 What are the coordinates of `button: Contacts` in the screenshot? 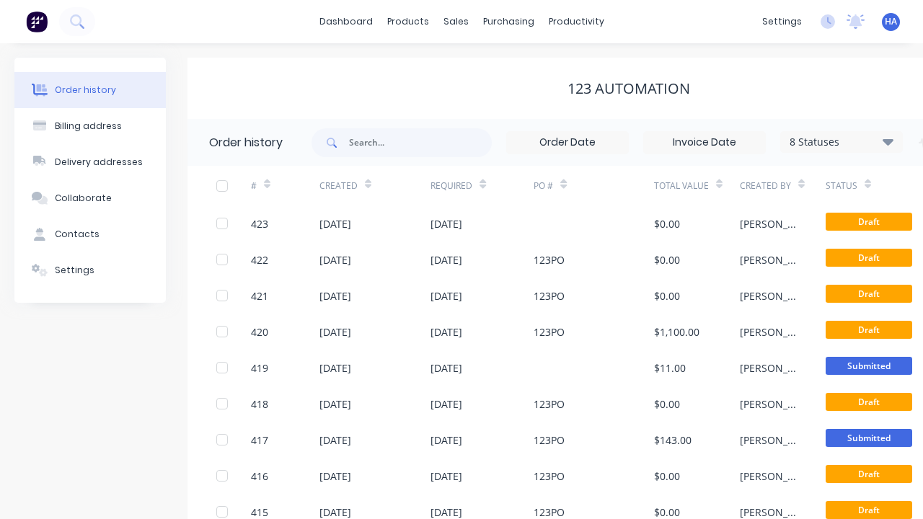 It's located at (90, 234).